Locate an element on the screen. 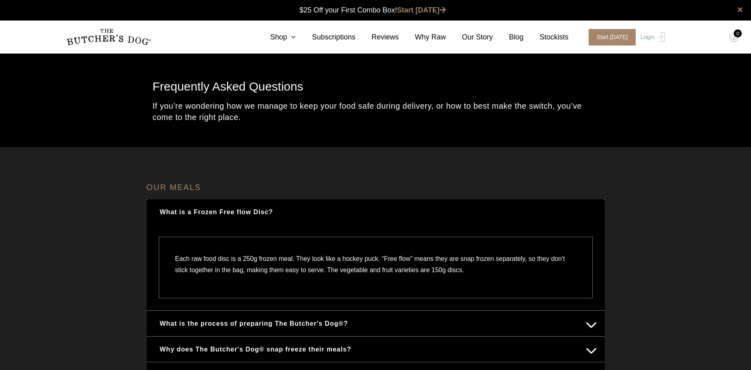 Image resolution: width=751 pixels, height=370 pixels. div: 0 is located at coordinates (738, 33).